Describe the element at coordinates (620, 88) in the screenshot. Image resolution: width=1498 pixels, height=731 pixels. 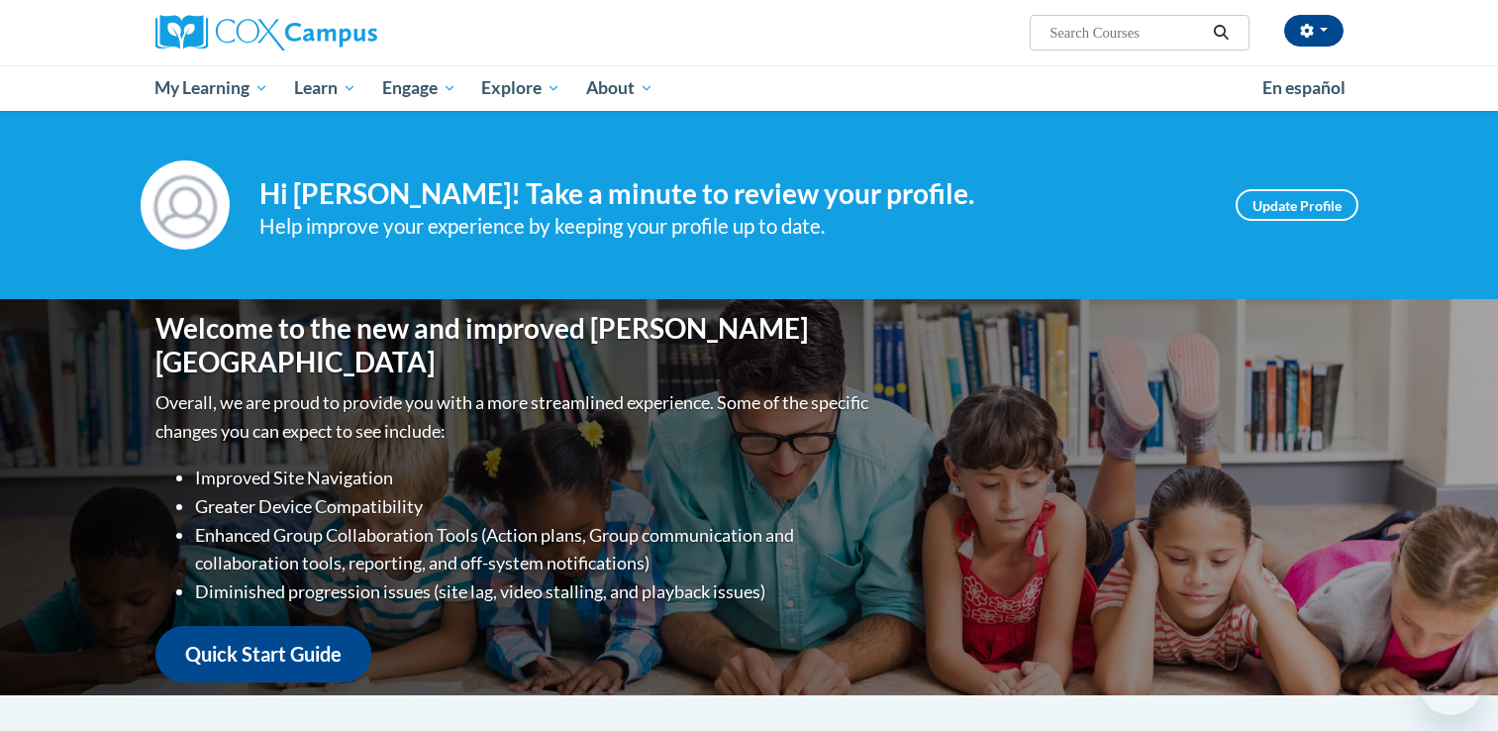
I see `span: About` at that location.